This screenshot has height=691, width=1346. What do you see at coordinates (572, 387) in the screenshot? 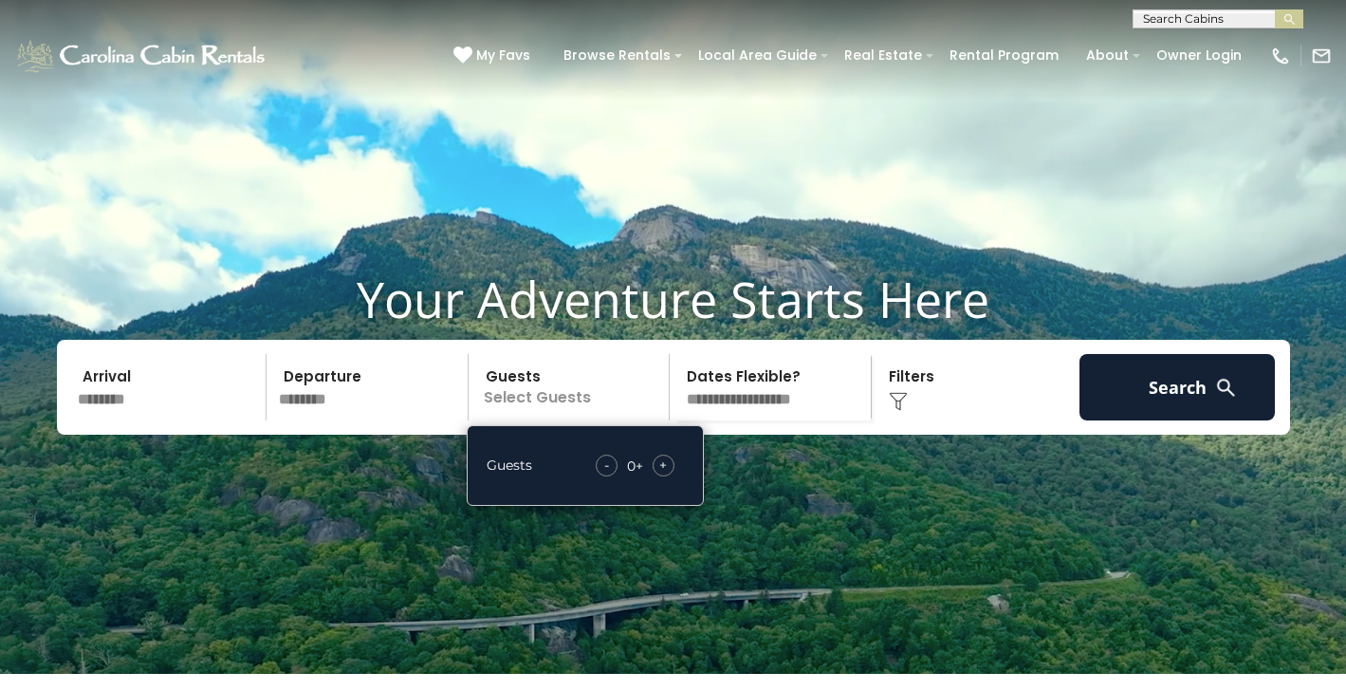
I see `p: Select Guests` at bounding box center [572, 387].